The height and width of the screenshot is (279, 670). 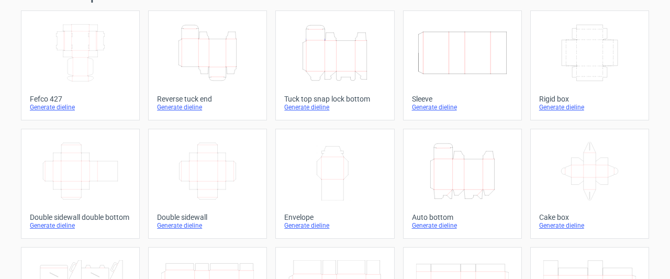 What do you see at coordinates (334, 99) in the screenshot?
I see `div: Tuck top snap lock bottom` at bounding box center [334, 99].